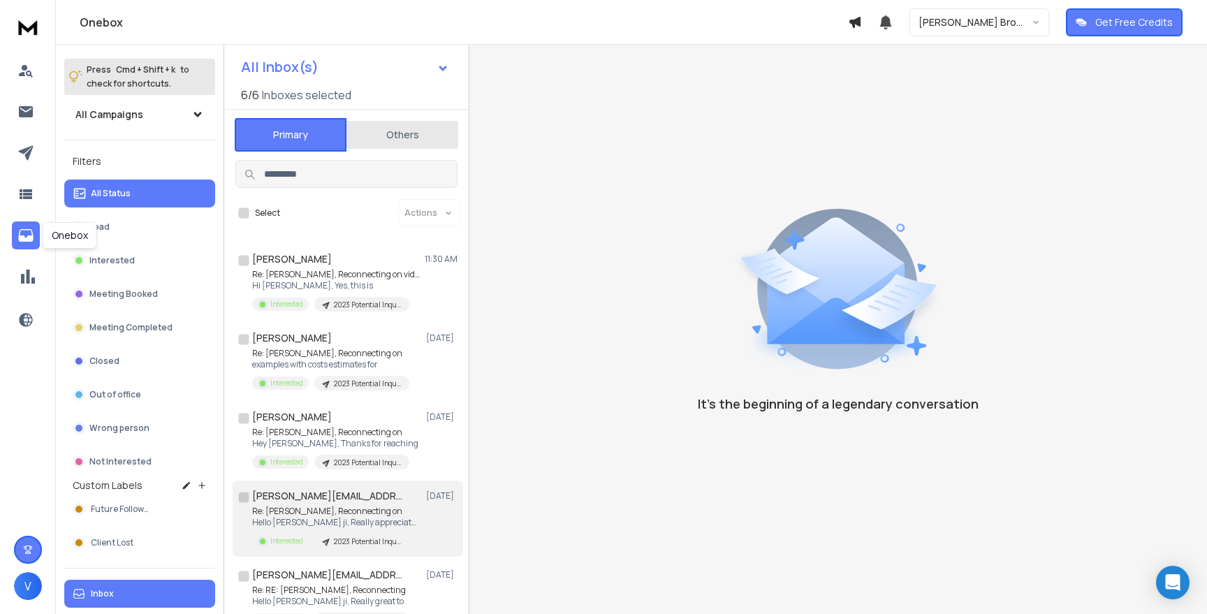 This screenshot has width=1207, height=614. I want to click on p: Lead, so click(99, 227).